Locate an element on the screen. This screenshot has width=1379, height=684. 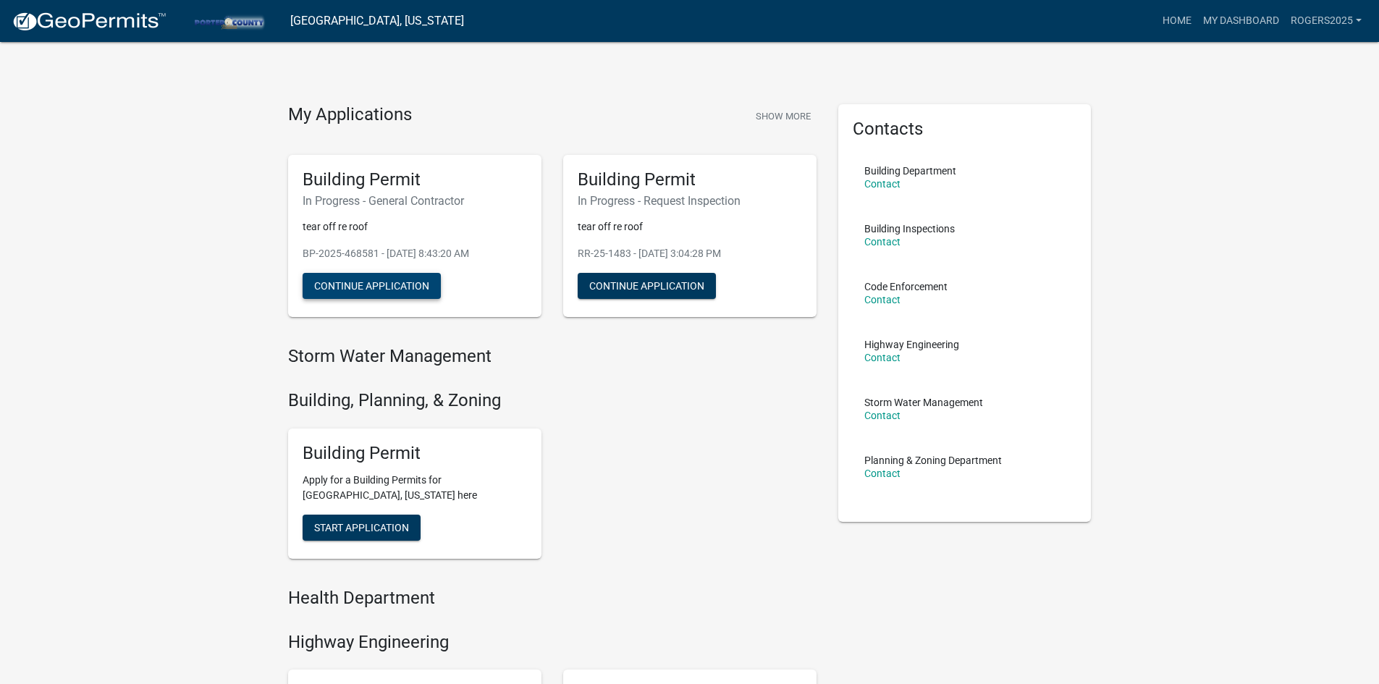
p: Building Department is located at coordinates (910, 171).